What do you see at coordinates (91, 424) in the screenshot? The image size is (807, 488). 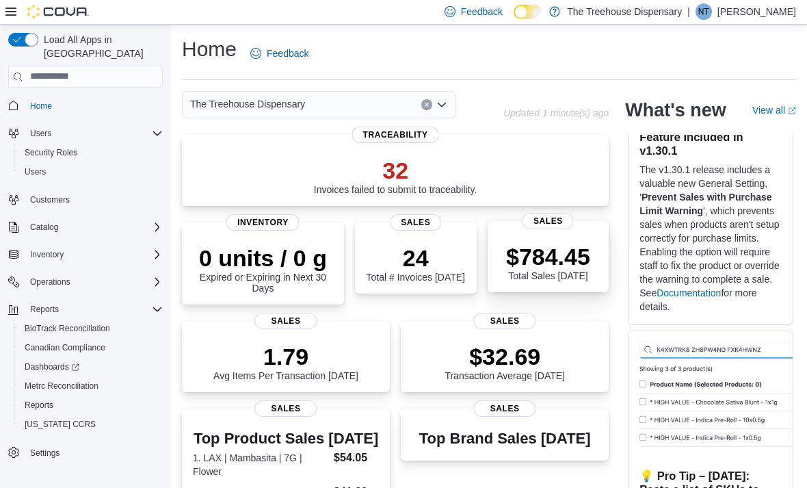 I see `span: Washington CCRS` at bounding box center [91, 424].